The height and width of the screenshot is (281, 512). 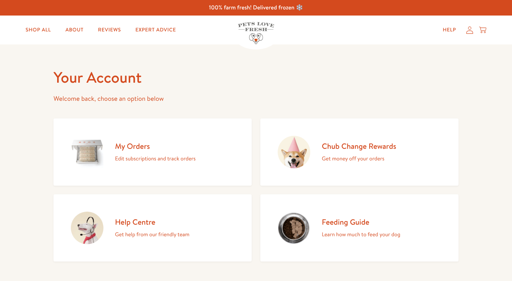 What do you see at coordinates (256, 77) in the screenshot?
I see `h1: Your Account` at bounding box center [256, 77].